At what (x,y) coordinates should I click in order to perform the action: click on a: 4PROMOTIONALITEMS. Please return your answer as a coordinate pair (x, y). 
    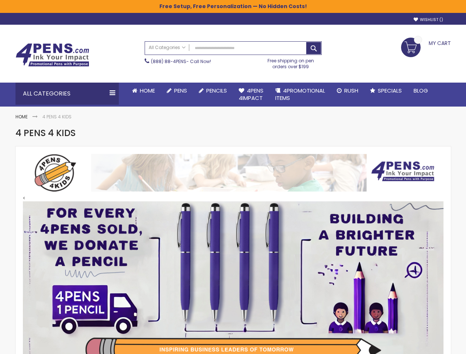
    Looking at the image, I should click on (300, 95).